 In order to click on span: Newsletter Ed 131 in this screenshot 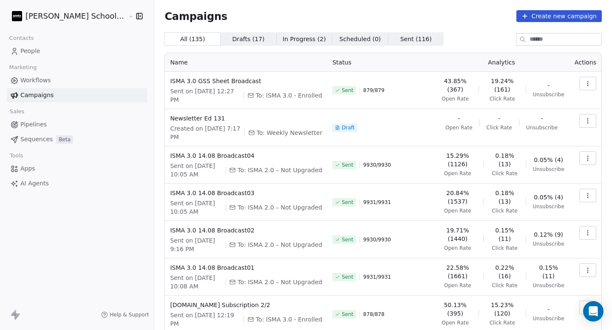, I will do `click(246, 119)`.